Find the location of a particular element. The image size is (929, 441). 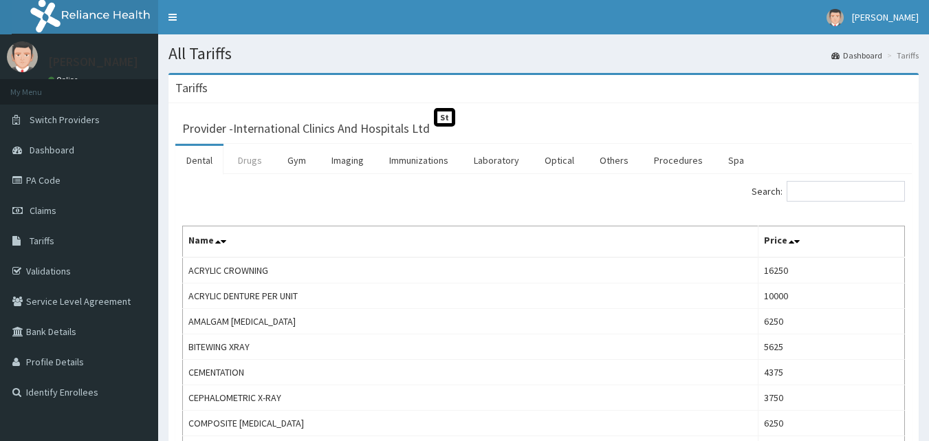

a: Dashboard is located at coordinates (856, 55).